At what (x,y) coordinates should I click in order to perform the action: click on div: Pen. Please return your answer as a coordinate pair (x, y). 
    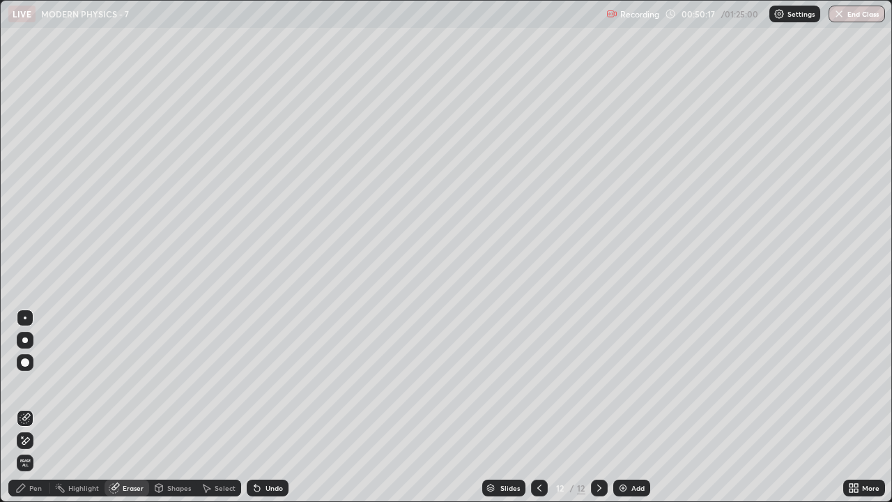
    Looking at the image, I should click on (36, 488).